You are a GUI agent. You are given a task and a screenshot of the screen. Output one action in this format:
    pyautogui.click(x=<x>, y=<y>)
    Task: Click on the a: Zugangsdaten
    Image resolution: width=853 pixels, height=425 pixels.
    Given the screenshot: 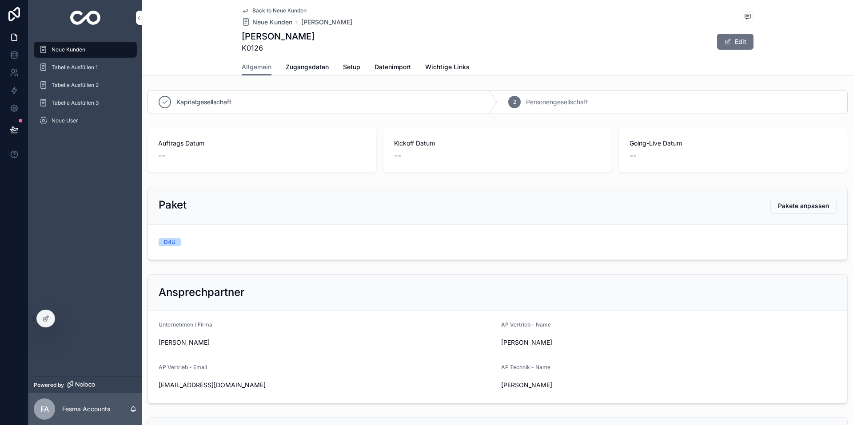 What is the action you would take?
    pyautogui.click(x=307, y=68)
    